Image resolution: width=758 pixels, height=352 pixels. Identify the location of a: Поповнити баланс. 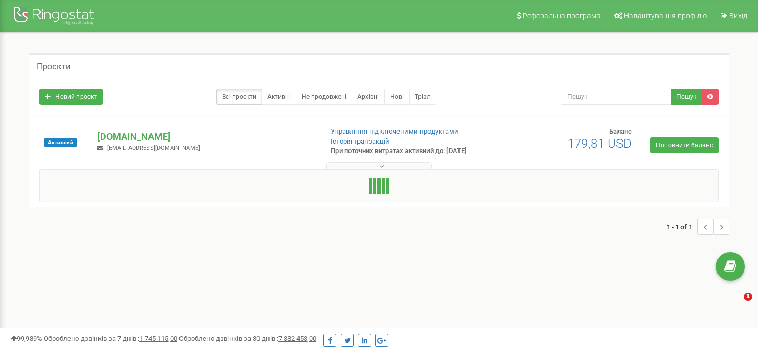
(685, 145).